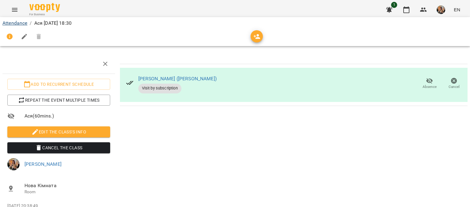 This screenshot has width=470, height=207. Describe the element at coordinates (59, 100) in the screenshot. I see `button: Repeat the event multiple times` at that location.